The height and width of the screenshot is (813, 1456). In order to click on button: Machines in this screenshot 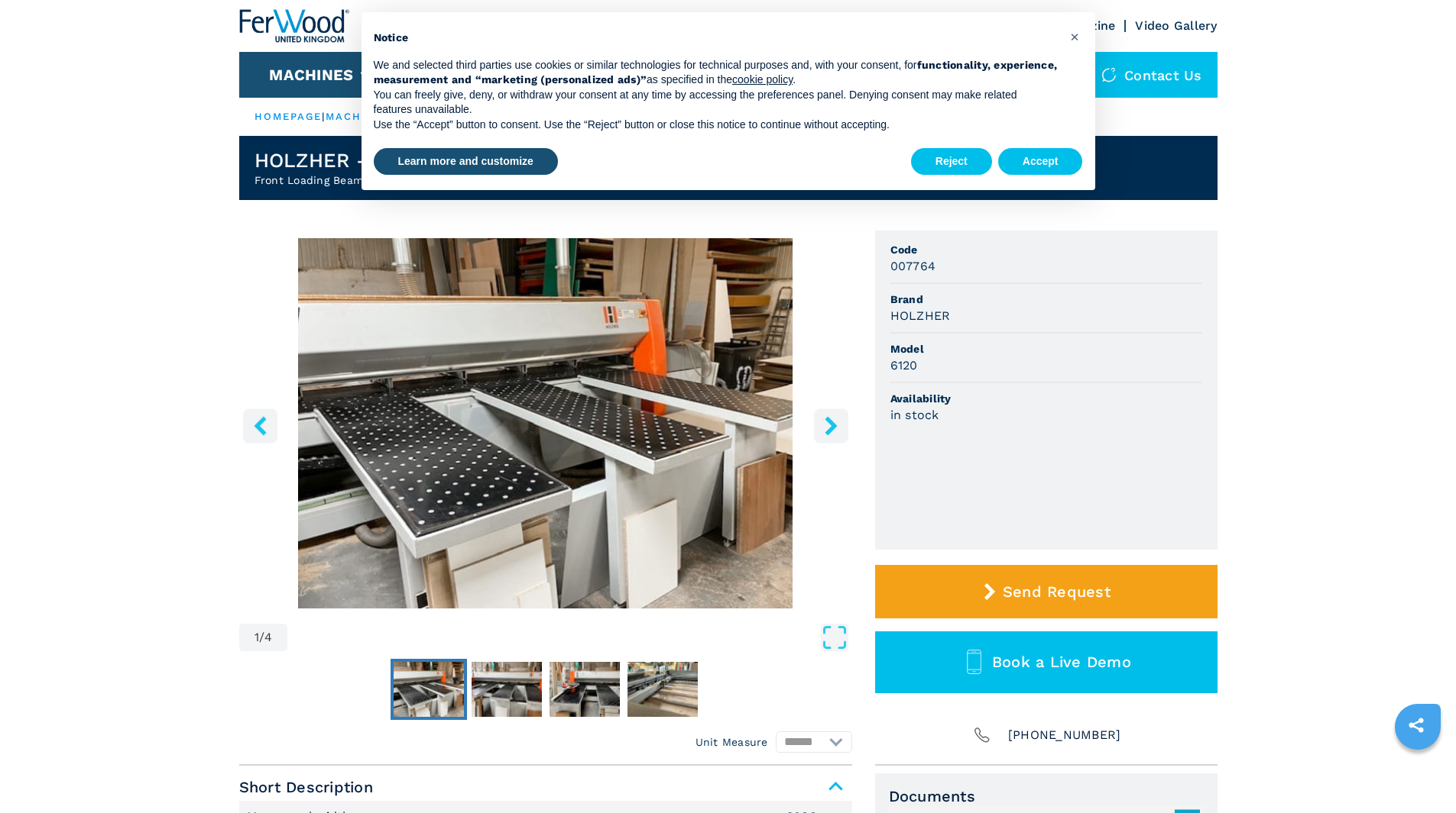, I will do `click(311, 75)`.